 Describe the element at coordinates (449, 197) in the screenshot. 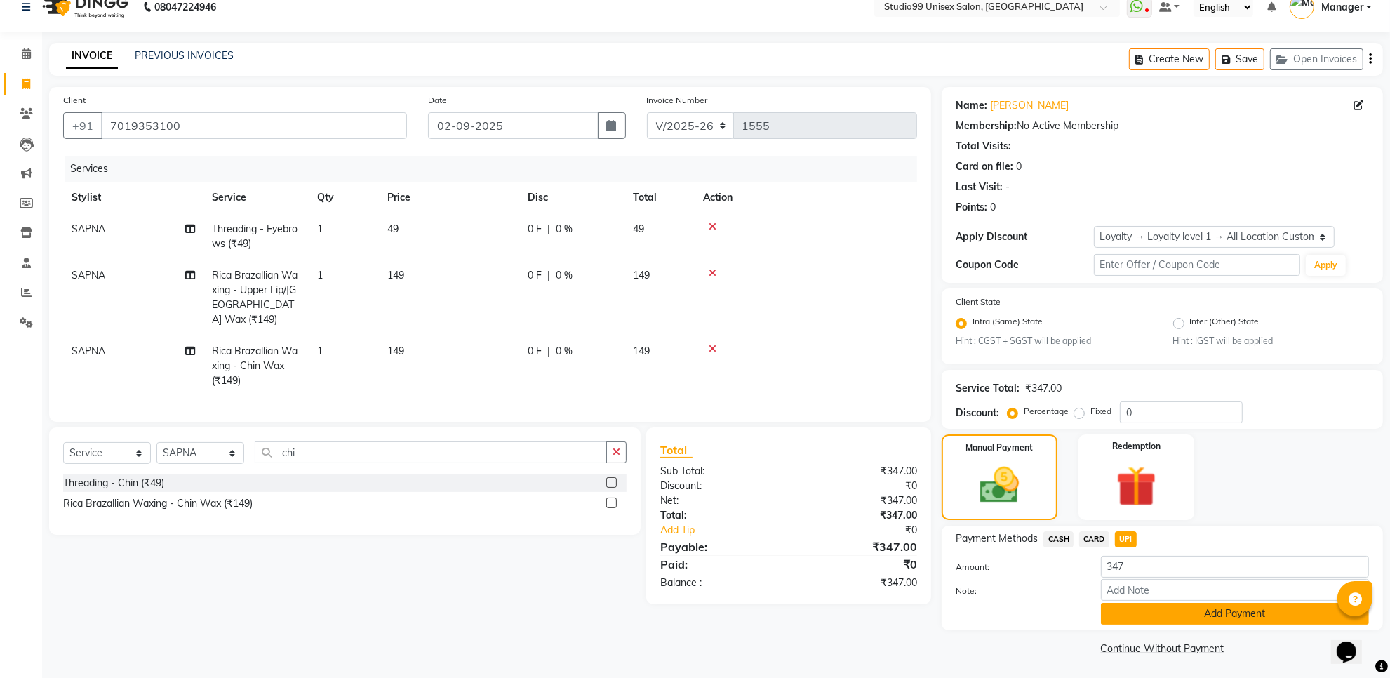

I see `th: Price` at that location.